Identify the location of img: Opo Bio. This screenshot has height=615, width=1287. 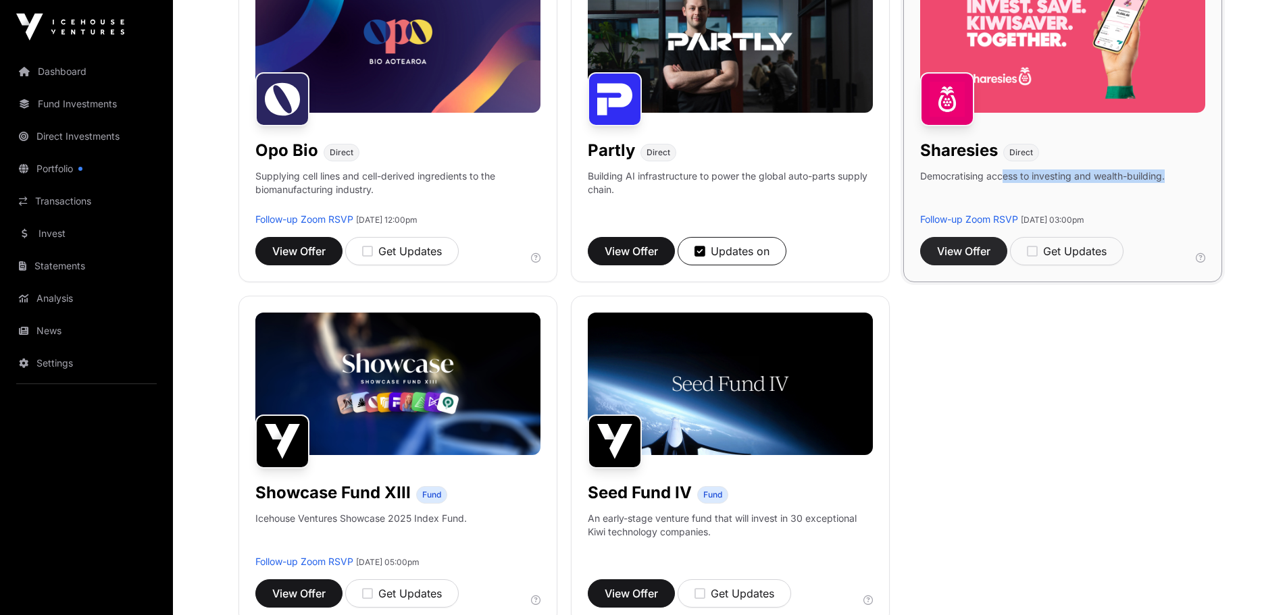
(282, 99).